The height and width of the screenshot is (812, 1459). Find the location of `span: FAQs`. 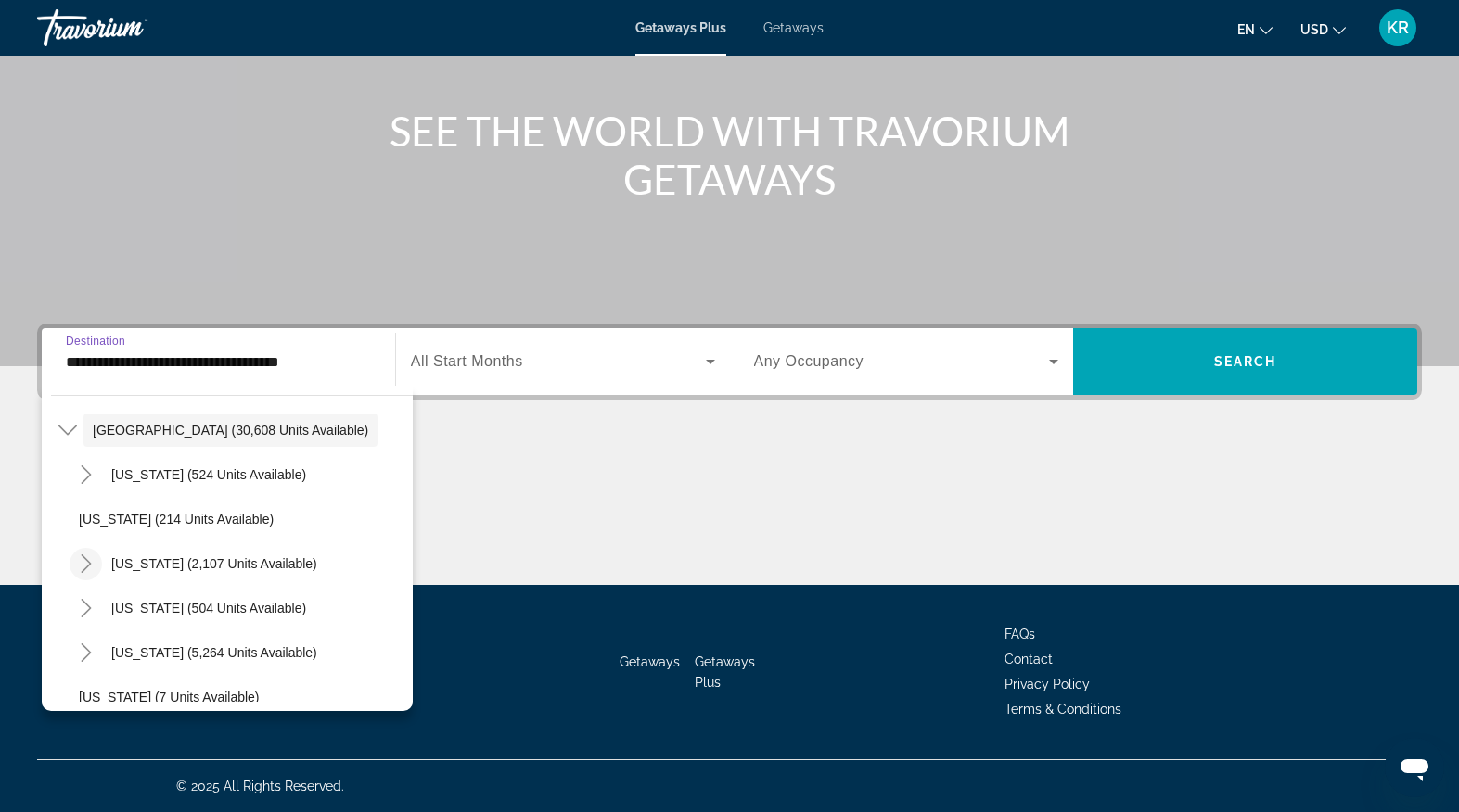

span: FAQs is located at coordinates (1019, 634).